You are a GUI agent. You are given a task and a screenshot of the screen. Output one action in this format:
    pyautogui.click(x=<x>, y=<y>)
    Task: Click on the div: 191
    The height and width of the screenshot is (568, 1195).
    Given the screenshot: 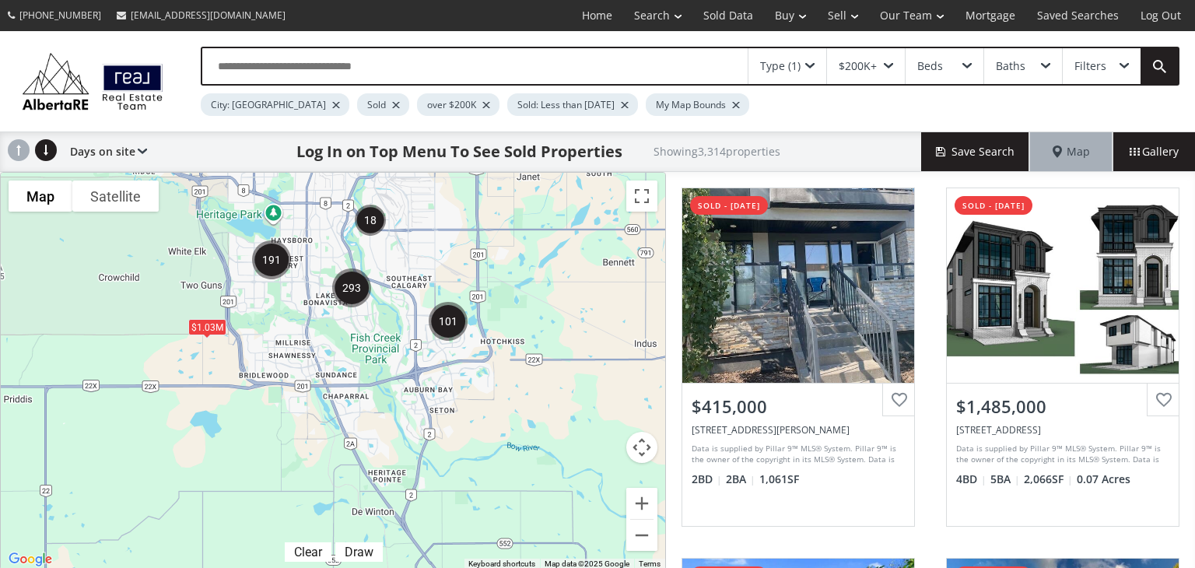 What is the action you would take?
    pyautogui.click(x=271, y=260)
    